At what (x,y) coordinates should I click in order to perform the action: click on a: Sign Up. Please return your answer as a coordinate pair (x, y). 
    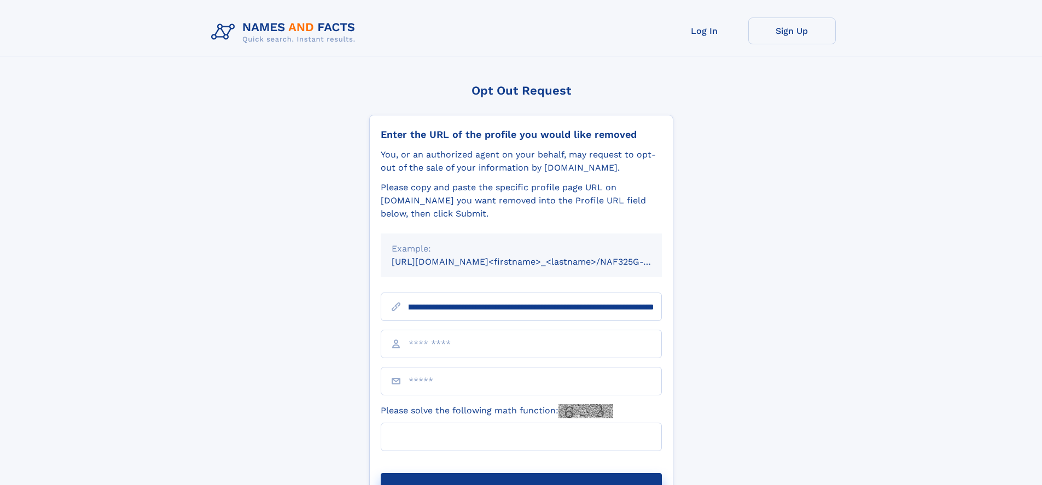
    Looking at the image, I should click on (792, 31).